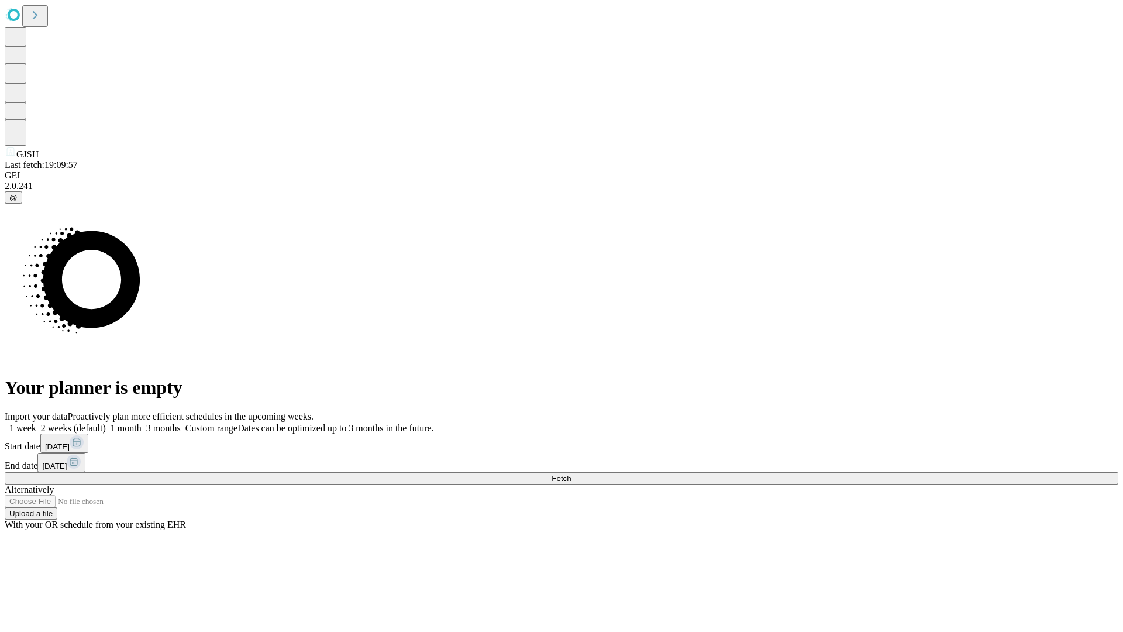 This screenshot has width=1123, height=632. Describe the element at coordinates (561, 175) in the screenshot. I see `div: GEI` at that location.